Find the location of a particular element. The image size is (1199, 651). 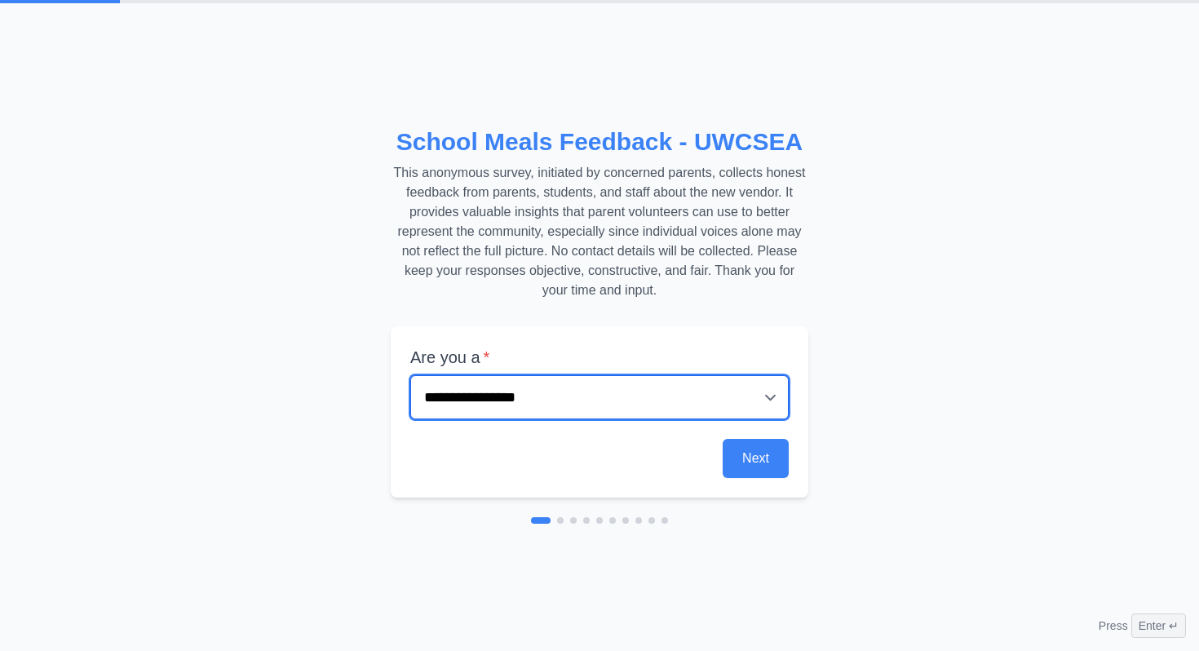

h2: School Meals Feedback - UWCSEA is located at coordinates (600, 142).